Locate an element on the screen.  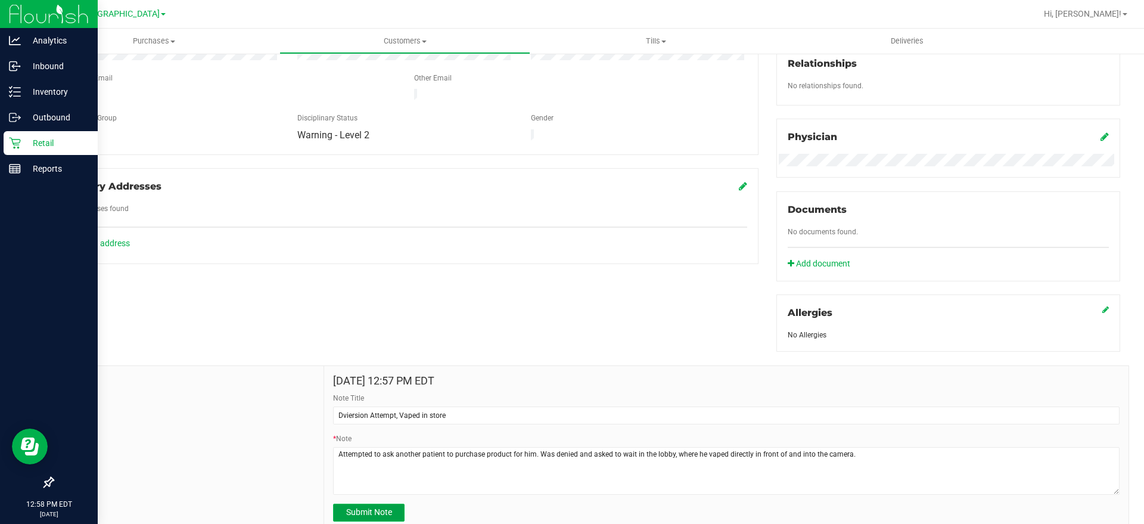
a: Add document is located at coordinates (822, 263).